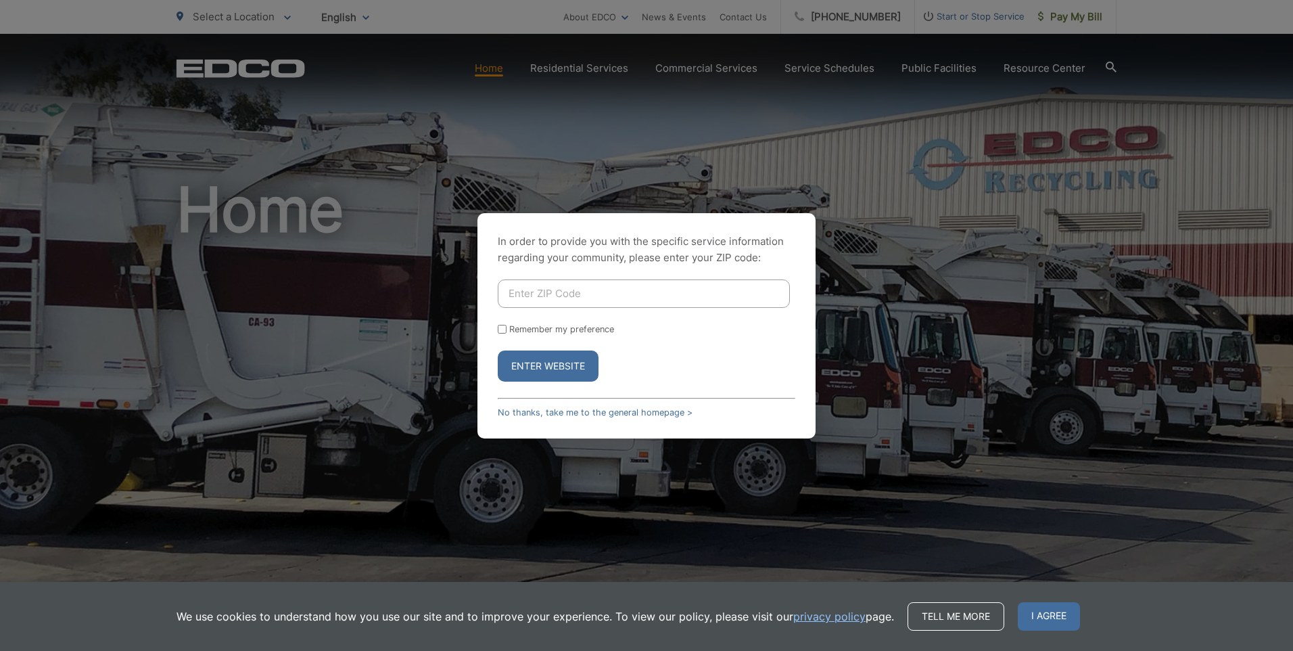 The image size is (1293, 651). I want to click on label: Remember my preference, so click(561, 329).